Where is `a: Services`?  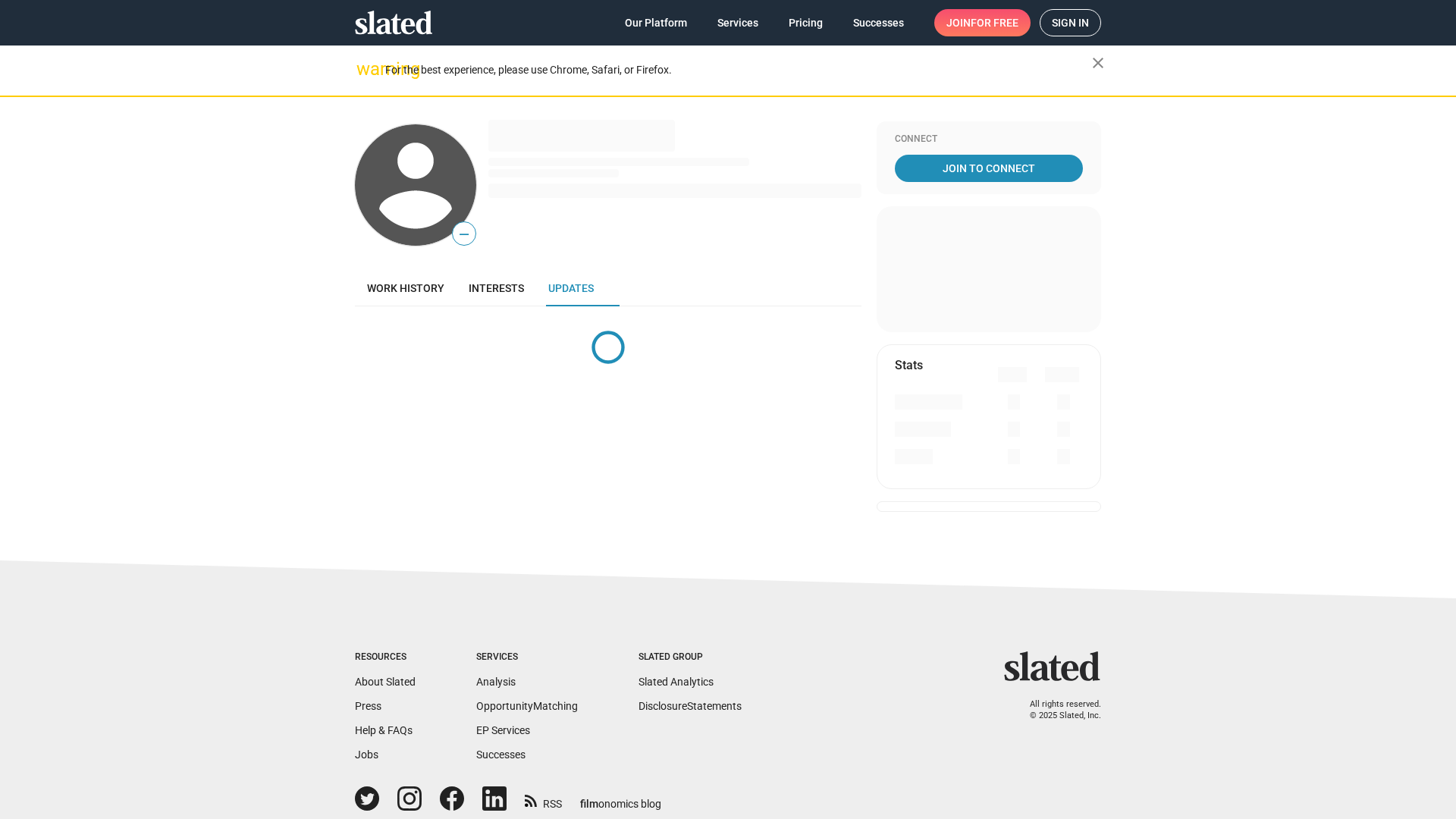 a: Services is located at coordinates (738, 23).